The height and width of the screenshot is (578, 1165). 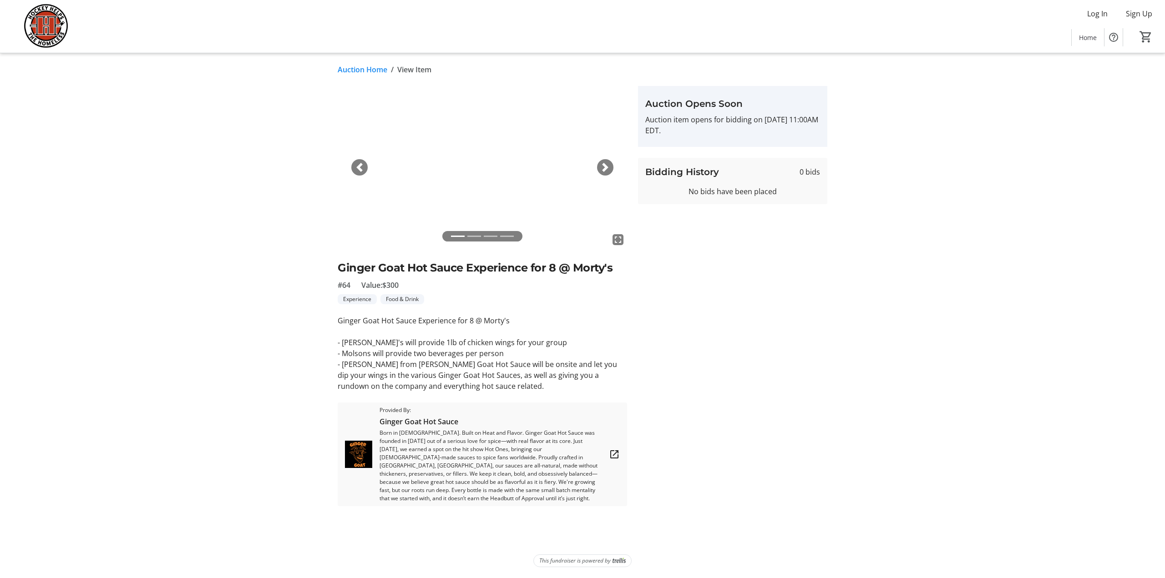 I want to click on tr-label-badge: Food & Drink, so click(x=402, y=299).